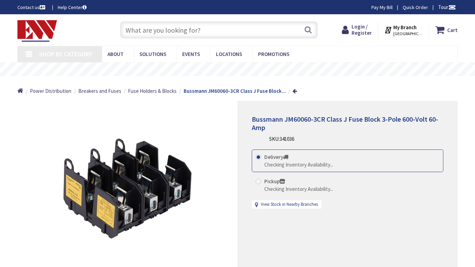  Describe the element at coordinates (50, 91) in the screenshot. I see `a: Power Distribution` at that location.